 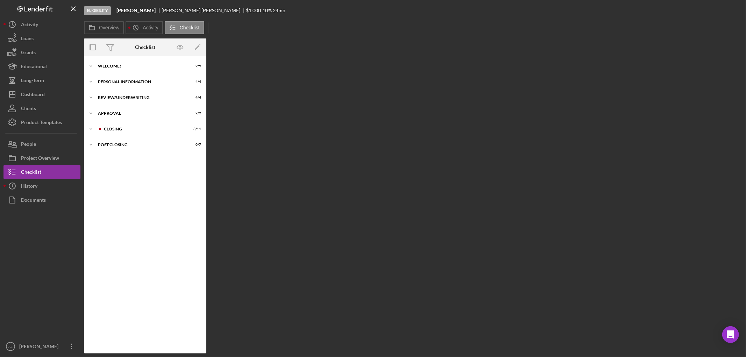 What do you see at coordinates (42, 94) in the screenshot?
I see `button: Dashboard` at bounding box center [42, 94].